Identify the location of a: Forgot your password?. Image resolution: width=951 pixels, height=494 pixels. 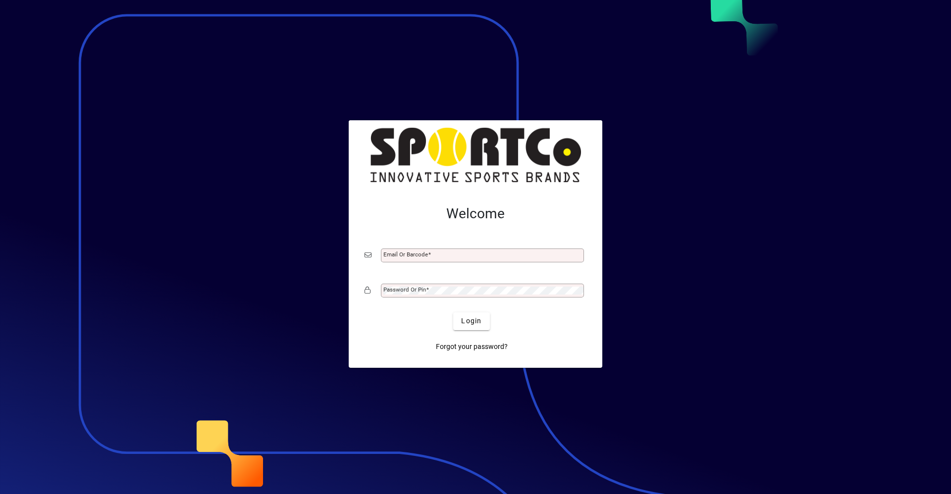
(472, 347).